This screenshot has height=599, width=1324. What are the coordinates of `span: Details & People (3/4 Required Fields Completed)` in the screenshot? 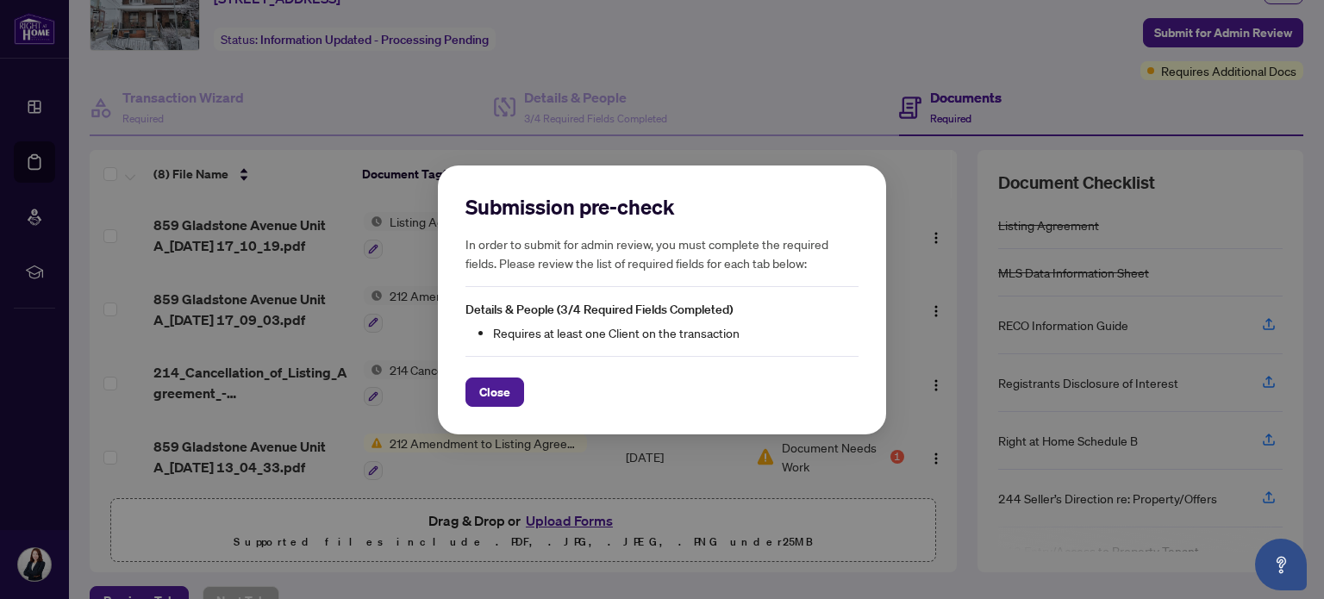 It's located at (599, 309).